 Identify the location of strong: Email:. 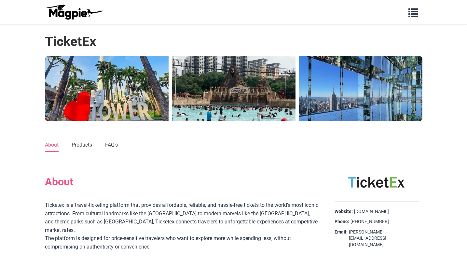
(341, 232).